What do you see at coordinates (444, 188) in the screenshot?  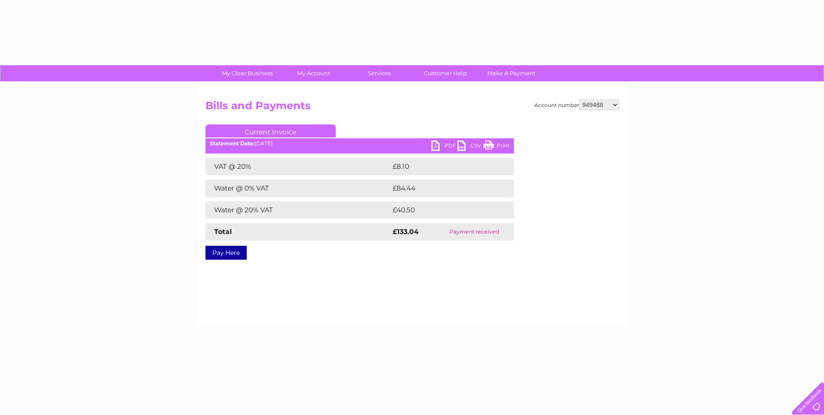 I see `td: £84.44` at bounding box center [444, 188].